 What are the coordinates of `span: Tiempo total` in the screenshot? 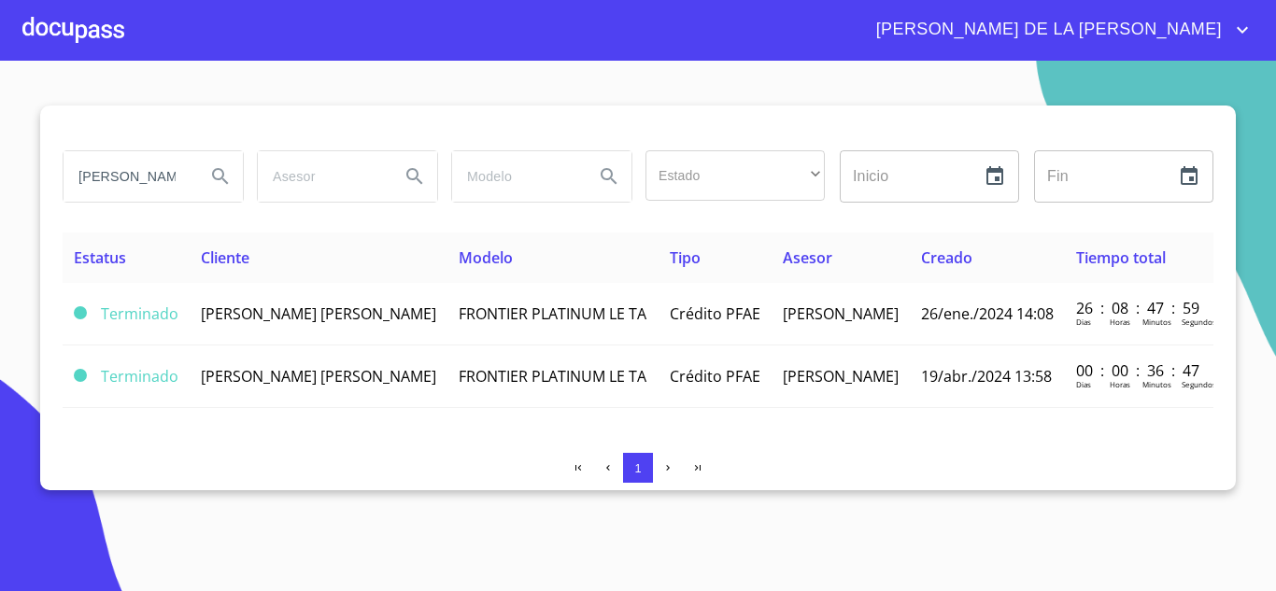 It's located at (1121, 258).